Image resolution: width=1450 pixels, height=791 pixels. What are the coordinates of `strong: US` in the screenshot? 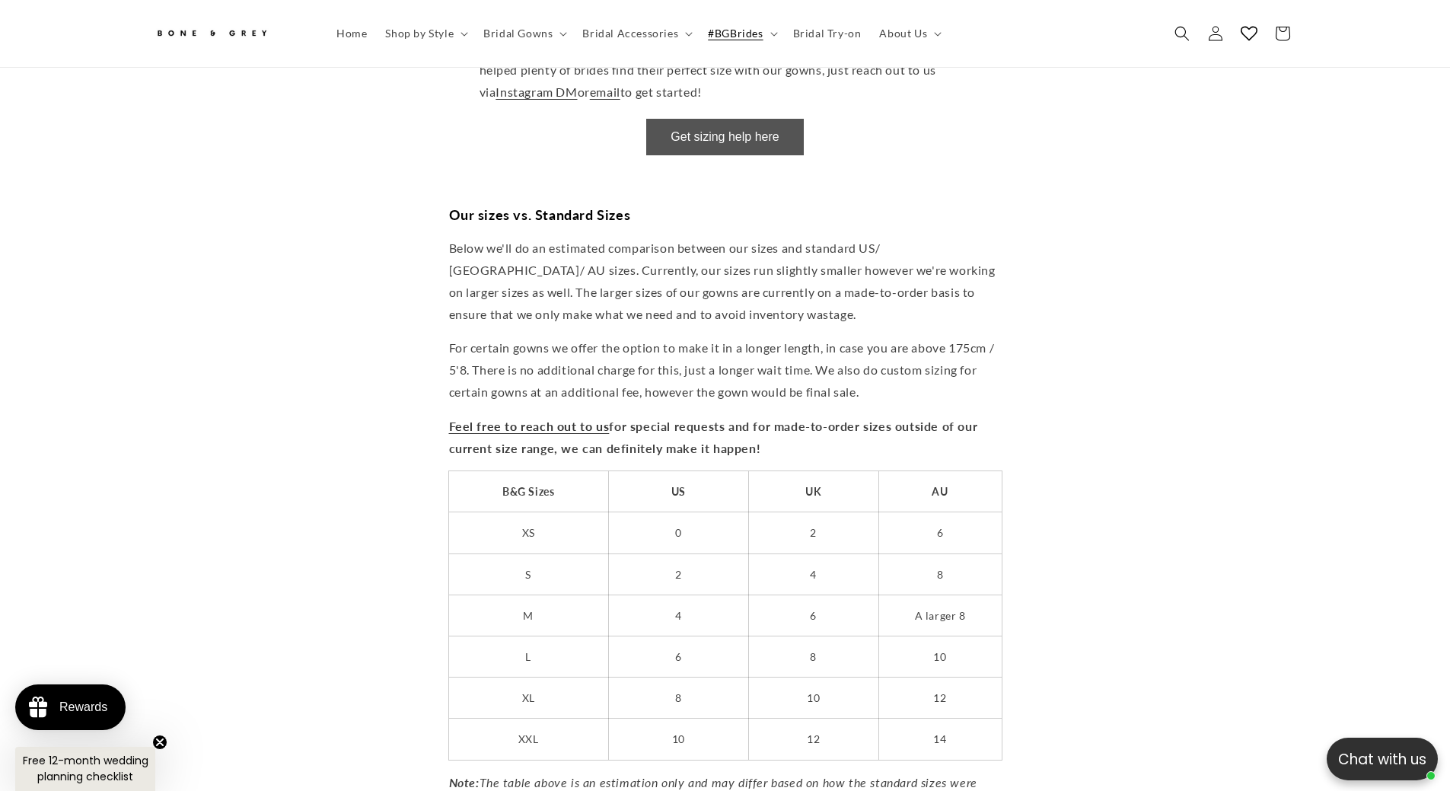 It's located at (678, 491).